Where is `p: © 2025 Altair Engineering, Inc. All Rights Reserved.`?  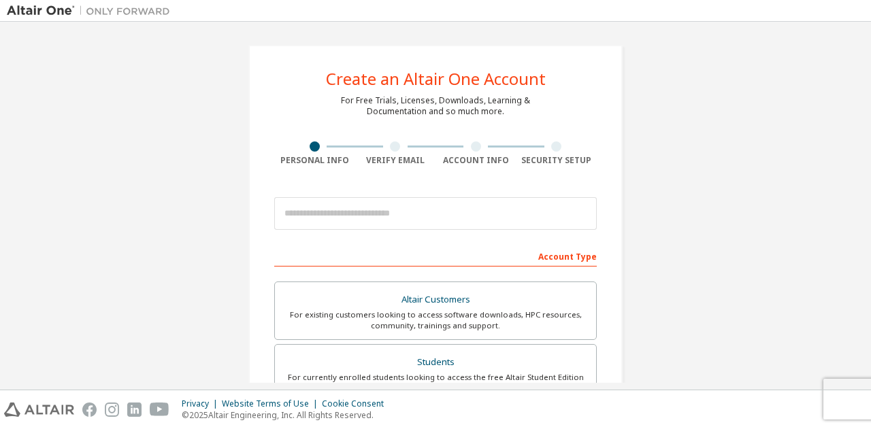 p: © 2025 Altair Engineering, Inc. All Rights Reserved. is located at coordinates (286, 415).